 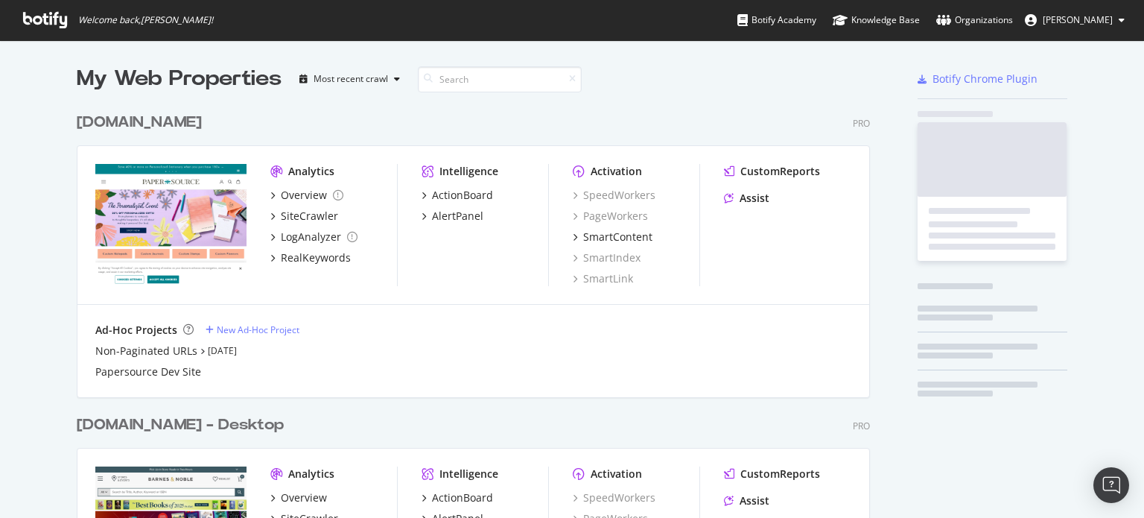 I want to click on a: SmartLink, so click(x=603, y=279).